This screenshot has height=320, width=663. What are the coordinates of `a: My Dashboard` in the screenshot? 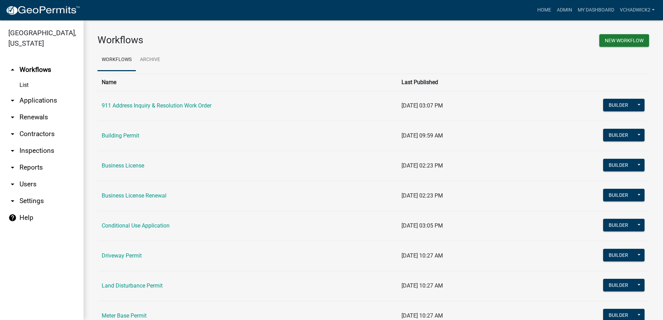 It's located at (596, 10).